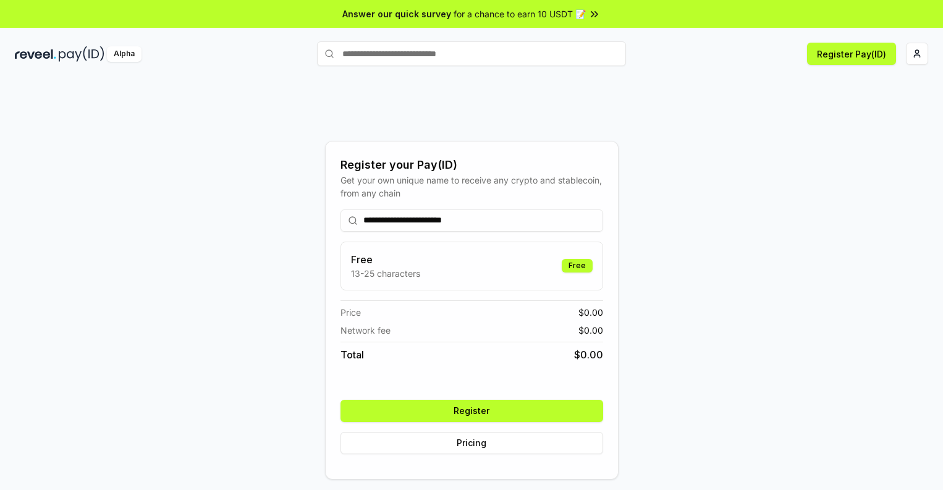 This screenshot has width=943, height=490. Describe the element at coordinates (471, 165) in the screenshot. I see `div: Register your Pay(ID)` at that location.